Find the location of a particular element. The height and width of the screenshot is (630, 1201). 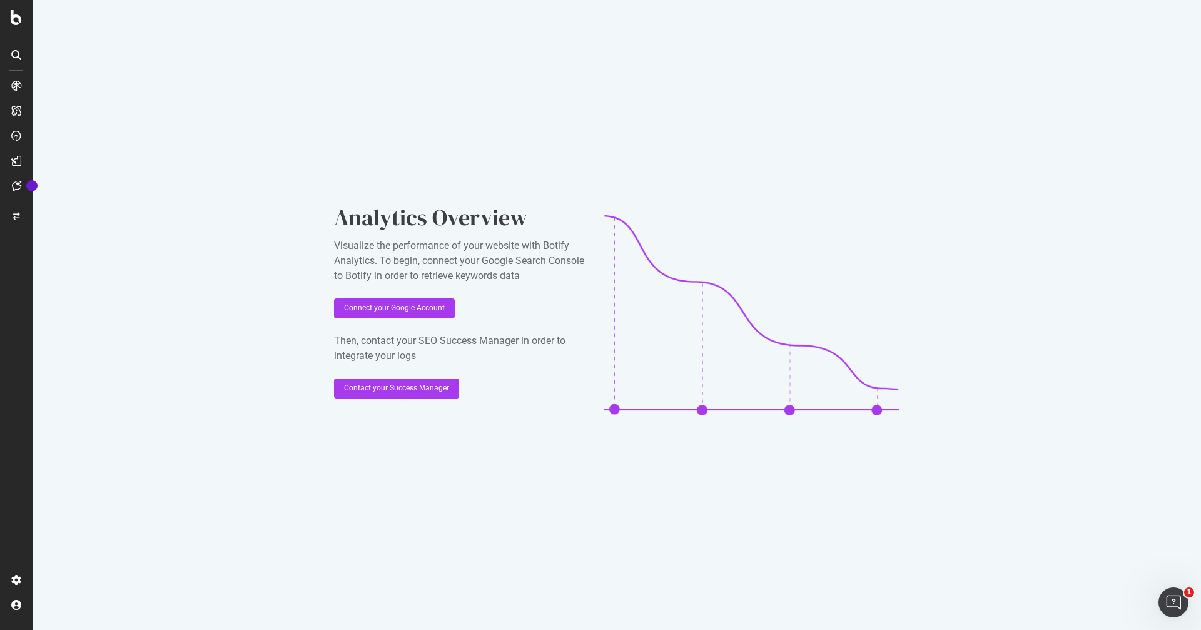

div: Connect your Google Account is located at coordinates (394, 308).